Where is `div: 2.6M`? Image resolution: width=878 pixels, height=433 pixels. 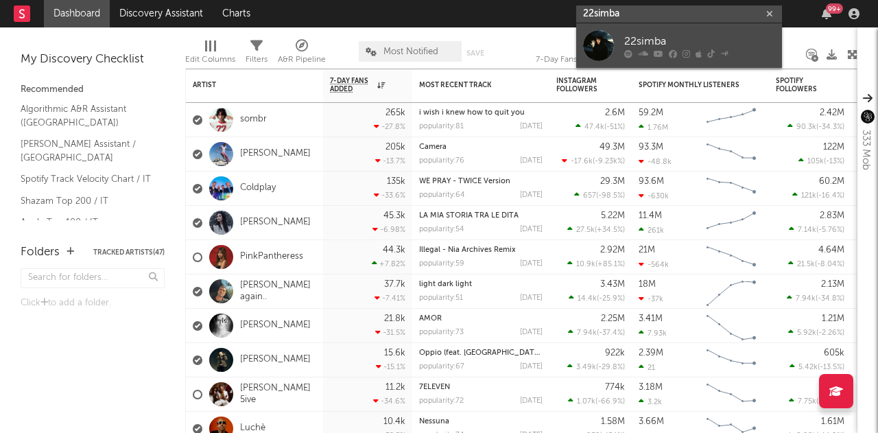
div: 2.6M is located at coordinates (615, 113).